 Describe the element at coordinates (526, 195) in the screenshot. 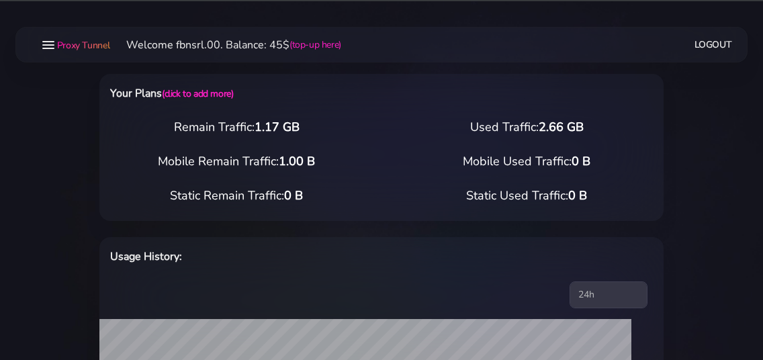

I see `div: Static Used Traffic:` at that location.